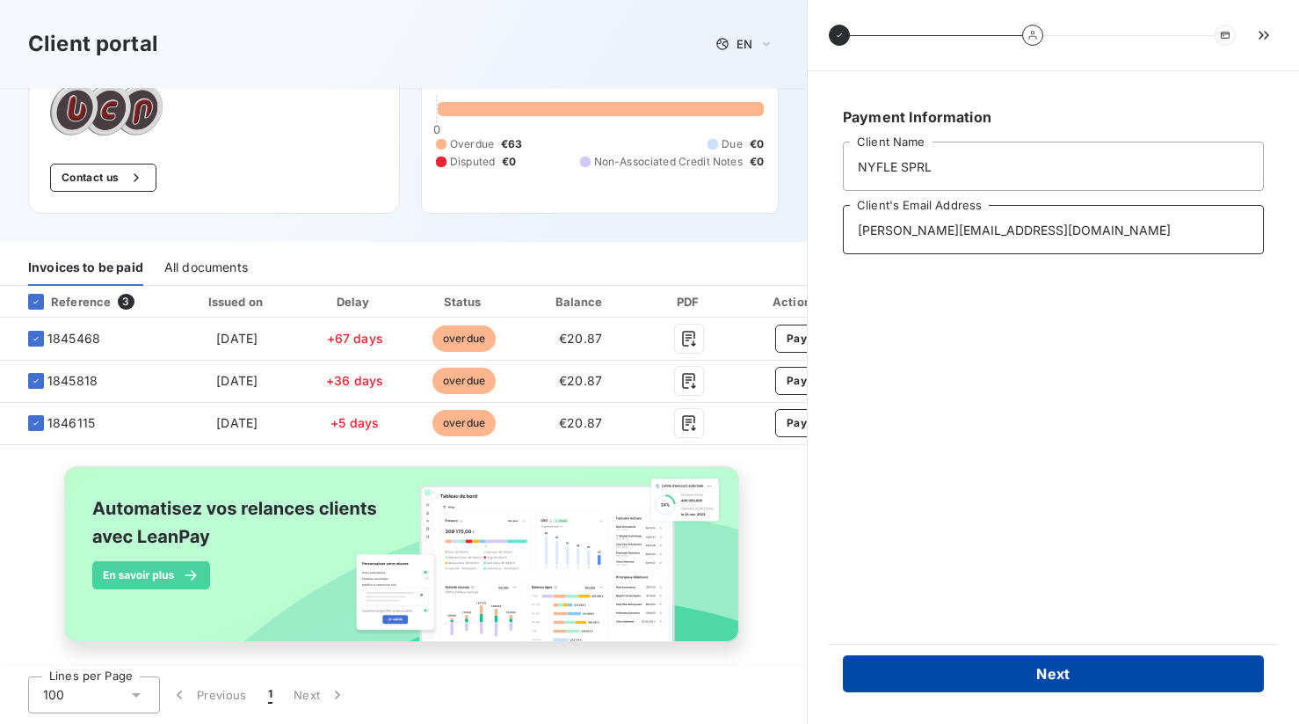 The image size is (1299, 724). Describe the element at coordinates (668, 162) in the screenshot. I see `span: Non-Associated Credit Notes` at that location.